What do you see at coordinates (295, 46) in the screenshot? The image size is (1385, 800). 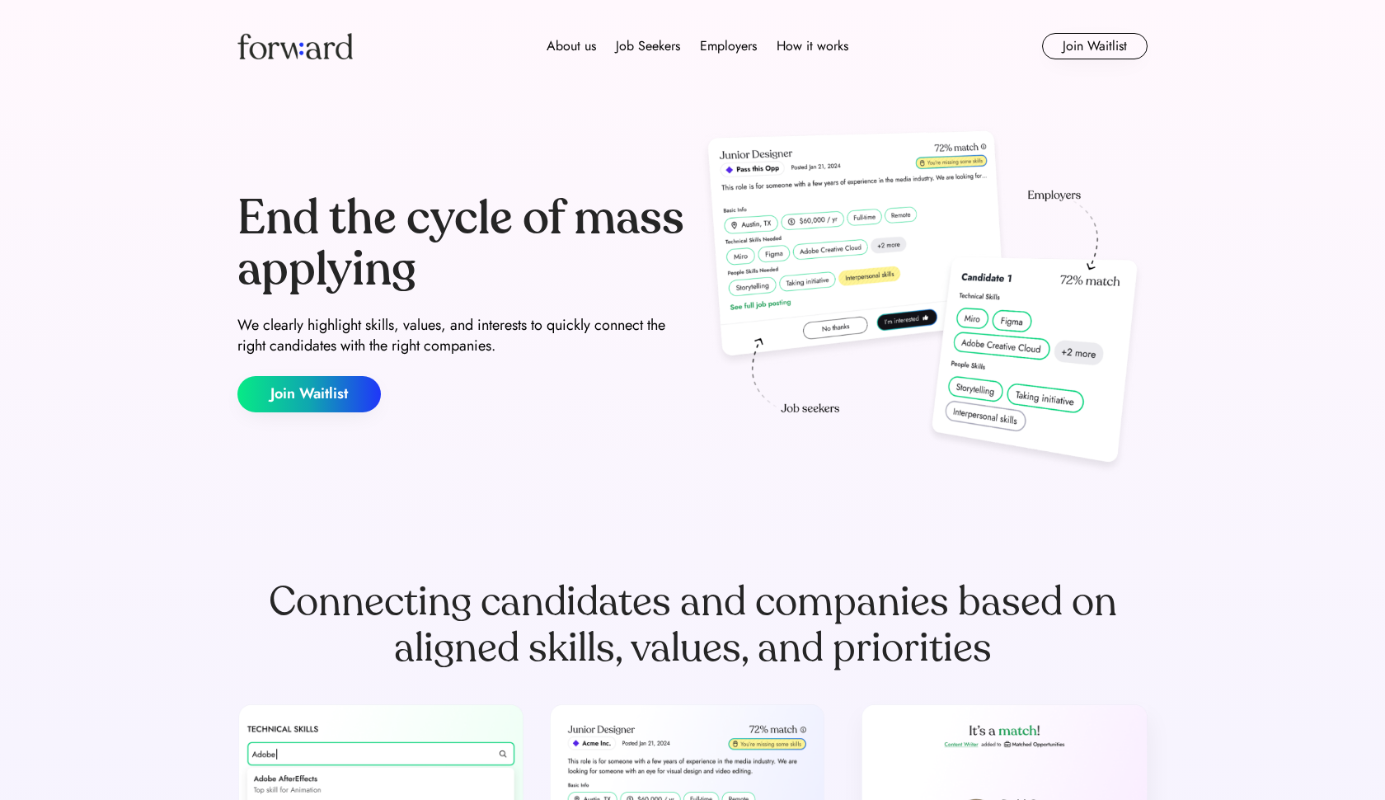 I see `img: Forward logo` at bounding box center [295, 46].